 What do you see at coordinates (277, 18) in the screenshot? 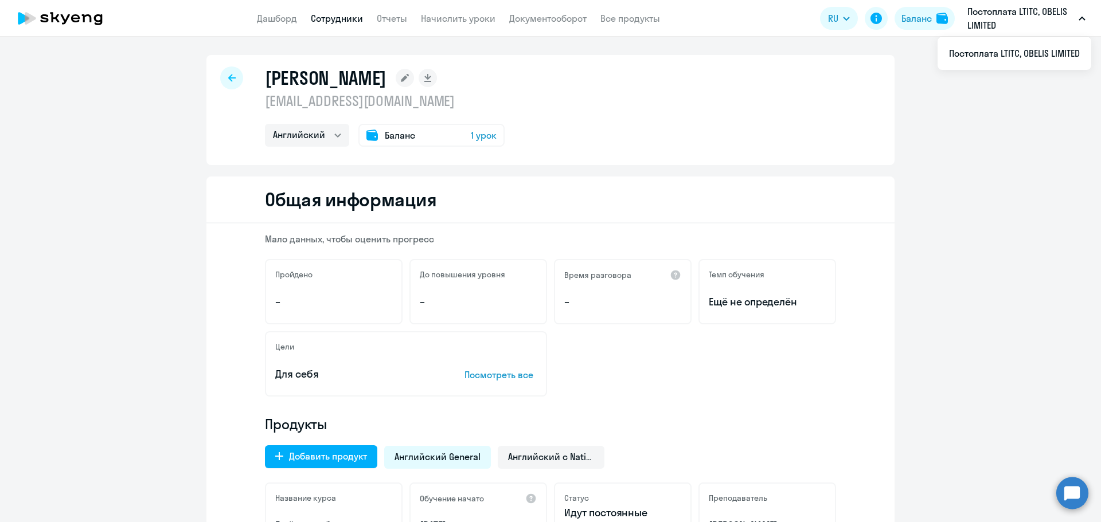
I see `a: Дашборд` at bounding box center [277, 18].